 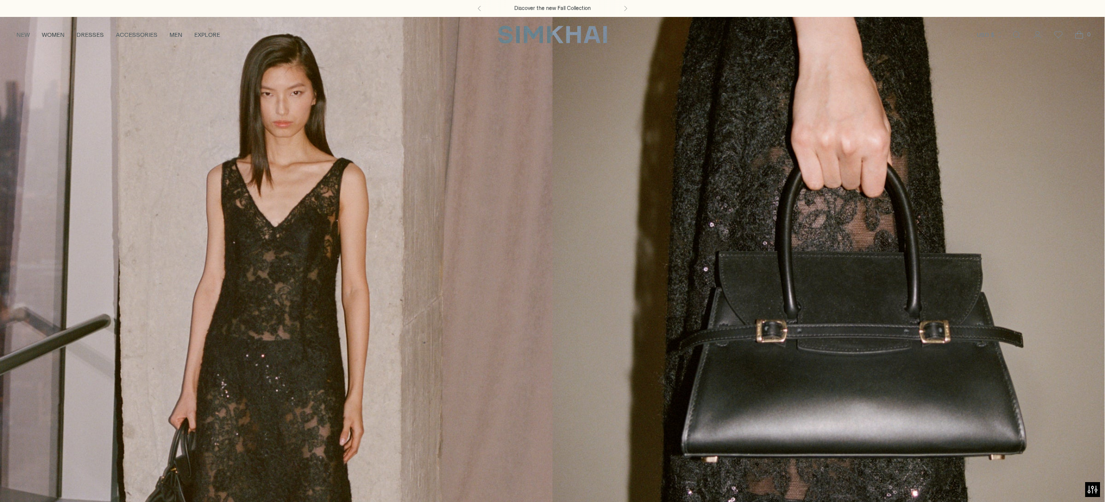 I want to click on a: DRESSES, so click(x=90, y=35).